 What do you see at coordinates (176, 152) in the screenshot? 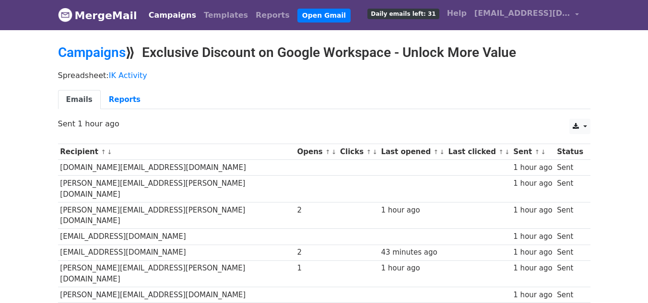
I see `th: Recipient` at bounding box center [176, 152].